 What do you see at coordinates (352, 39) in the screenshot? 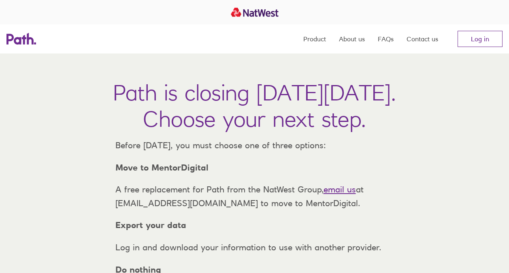
I see `a: About us` at bounding box center [352, 39].